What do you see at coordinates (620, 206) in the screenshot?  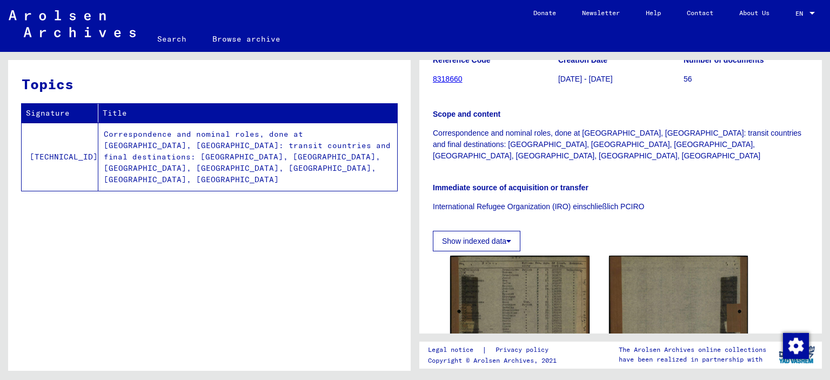 I see `p: International Refugee Organization (IRO) einschließlich PCIRO` at bounding box center [620, 206].